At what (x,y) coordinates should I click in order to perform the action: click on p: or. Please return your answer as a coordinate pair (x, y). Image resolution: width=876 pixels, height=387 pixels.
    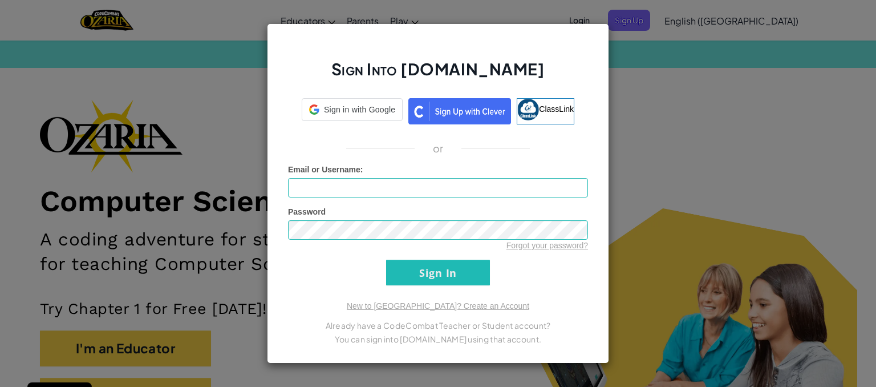
    Looking at the image, I should click on (438, 148).